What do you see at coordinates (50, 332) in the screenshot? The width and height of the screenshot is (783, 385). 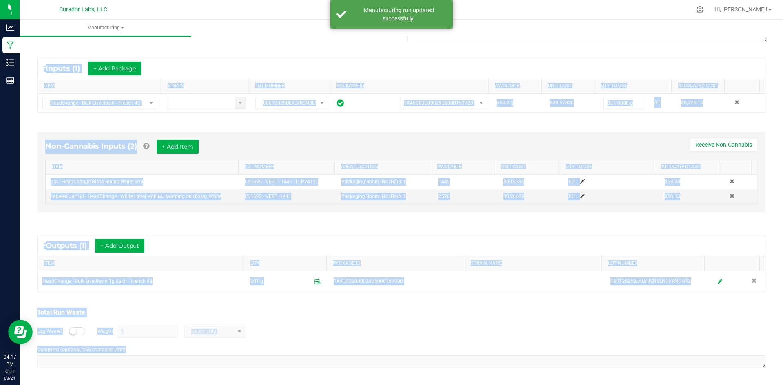 I see `label: Log Waste?` at bounding box center [50, 332].